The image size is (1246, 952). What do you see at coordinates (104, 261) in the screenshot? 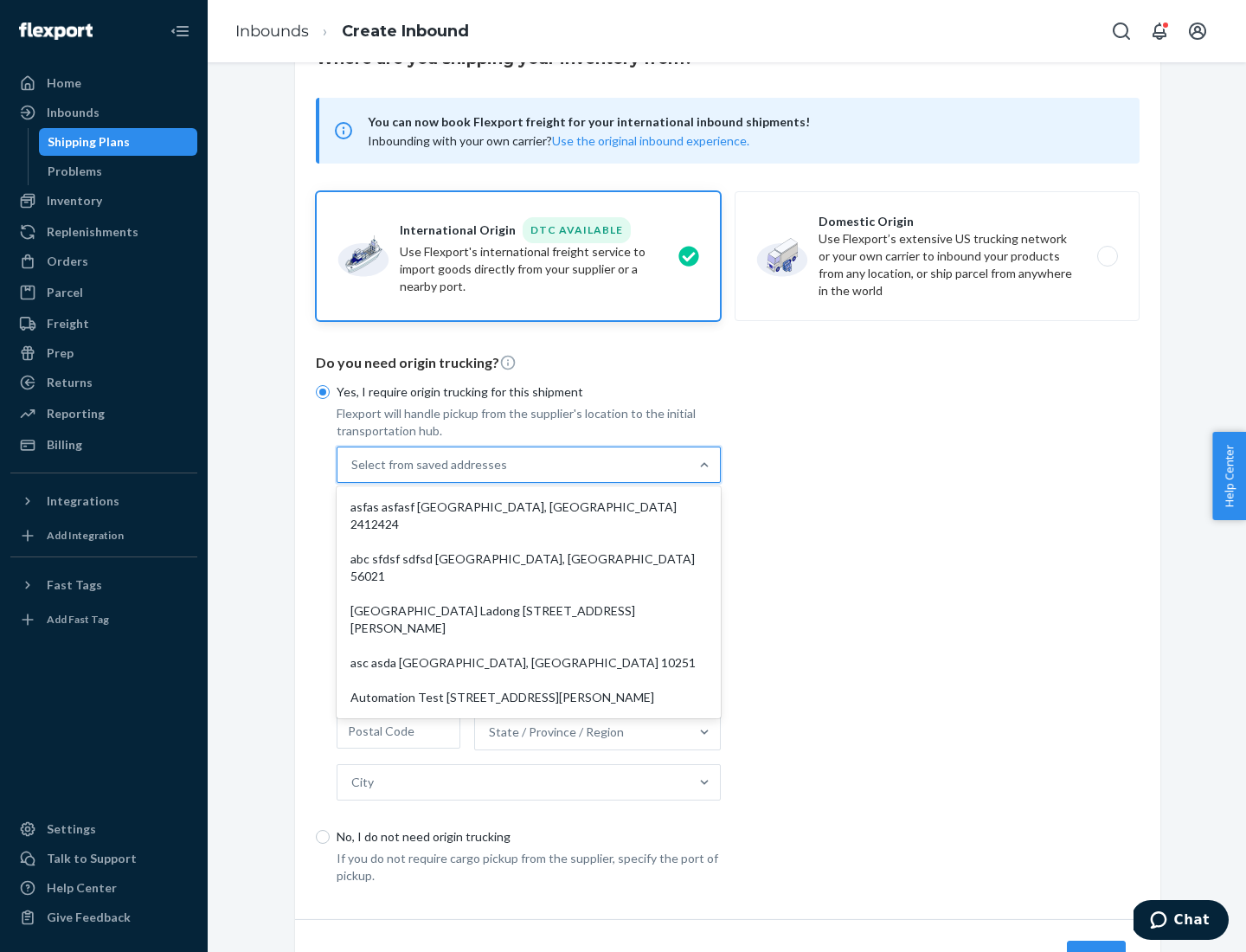
I see `a: Orders` at bounding box center [104, 261].